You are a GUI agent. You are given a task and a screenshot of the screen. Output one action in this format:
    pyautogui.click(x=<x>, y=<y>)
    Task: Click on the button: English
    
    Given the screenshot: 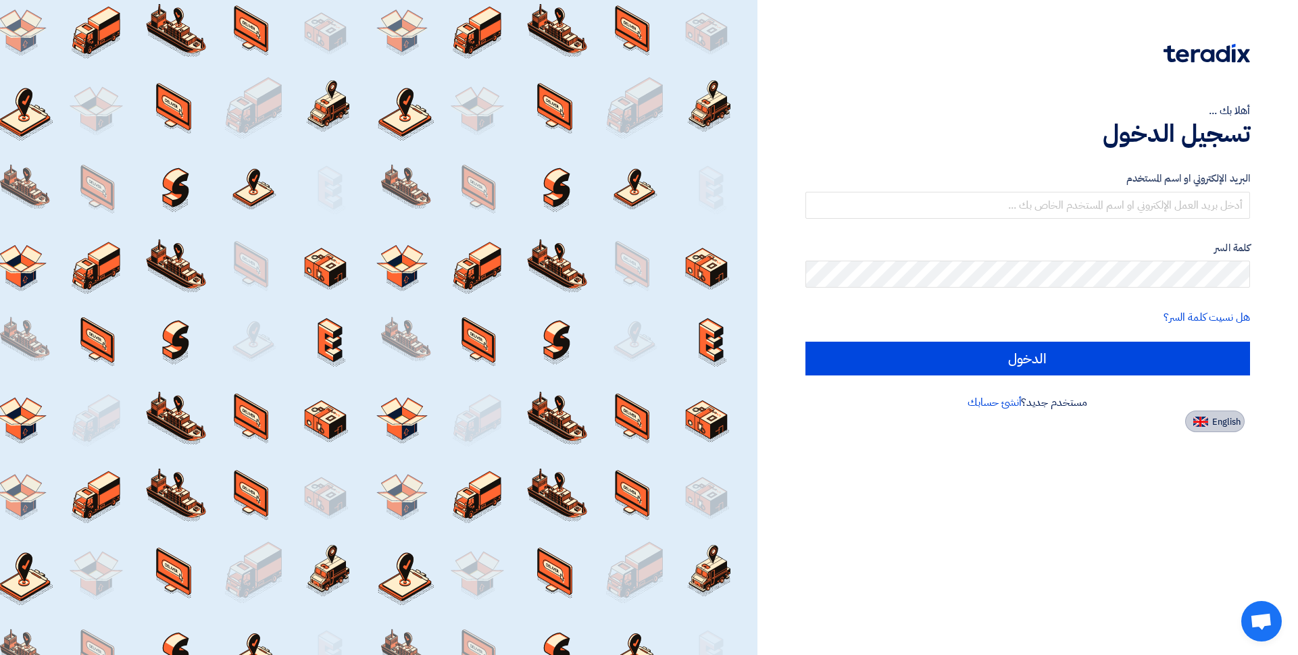 What is the action you would take?
    pyautogui.click(x=1215, y=422)
    